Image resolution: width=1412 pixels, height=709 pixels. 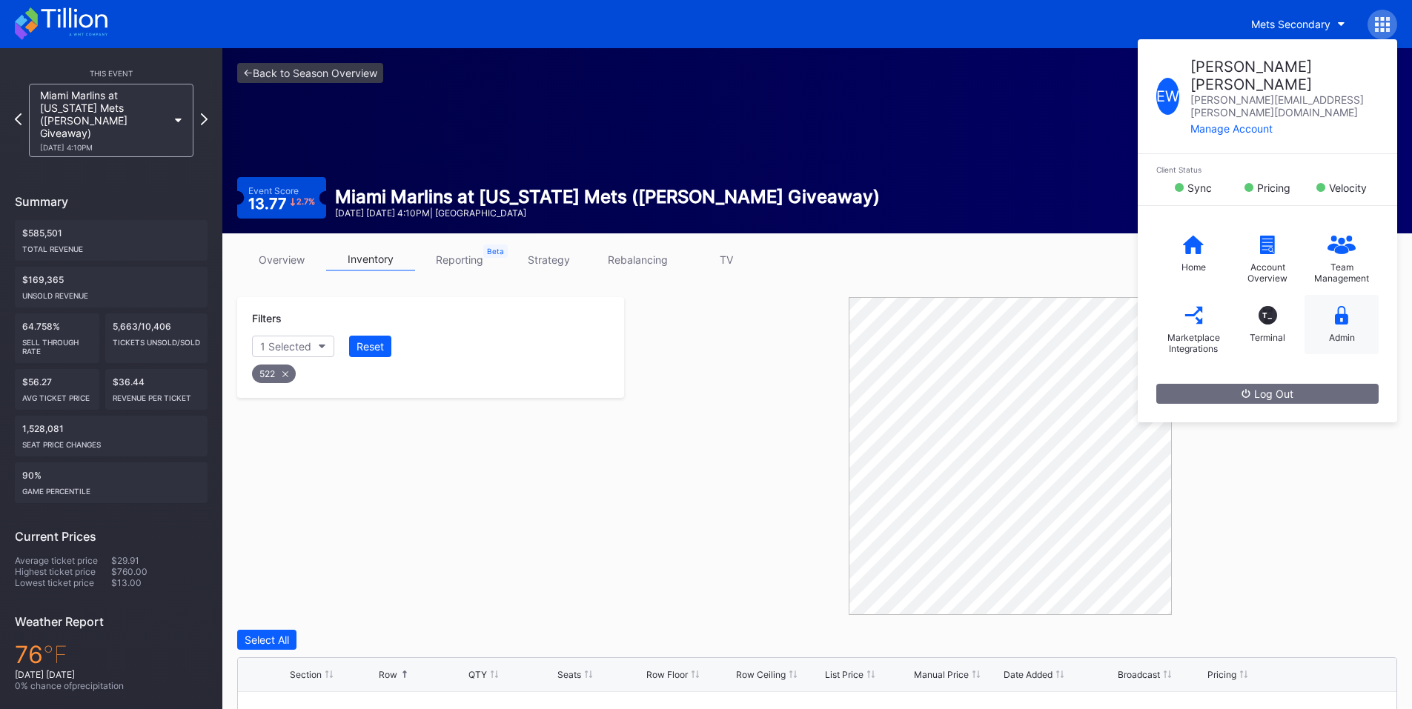 What do you see at coordinates (282, 259) in the screenshot?
I see `a: overview` at bounding box center [282, 259].